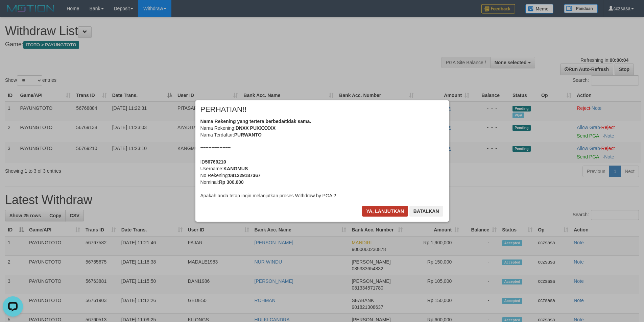 This screenshot has width=644, height=322. I want to click on div: Nama Rekening: Nama Terdaftar: =========== ID Username: No Rekening: Nominal: Apakah anda tetap i..., so click(322, 159).